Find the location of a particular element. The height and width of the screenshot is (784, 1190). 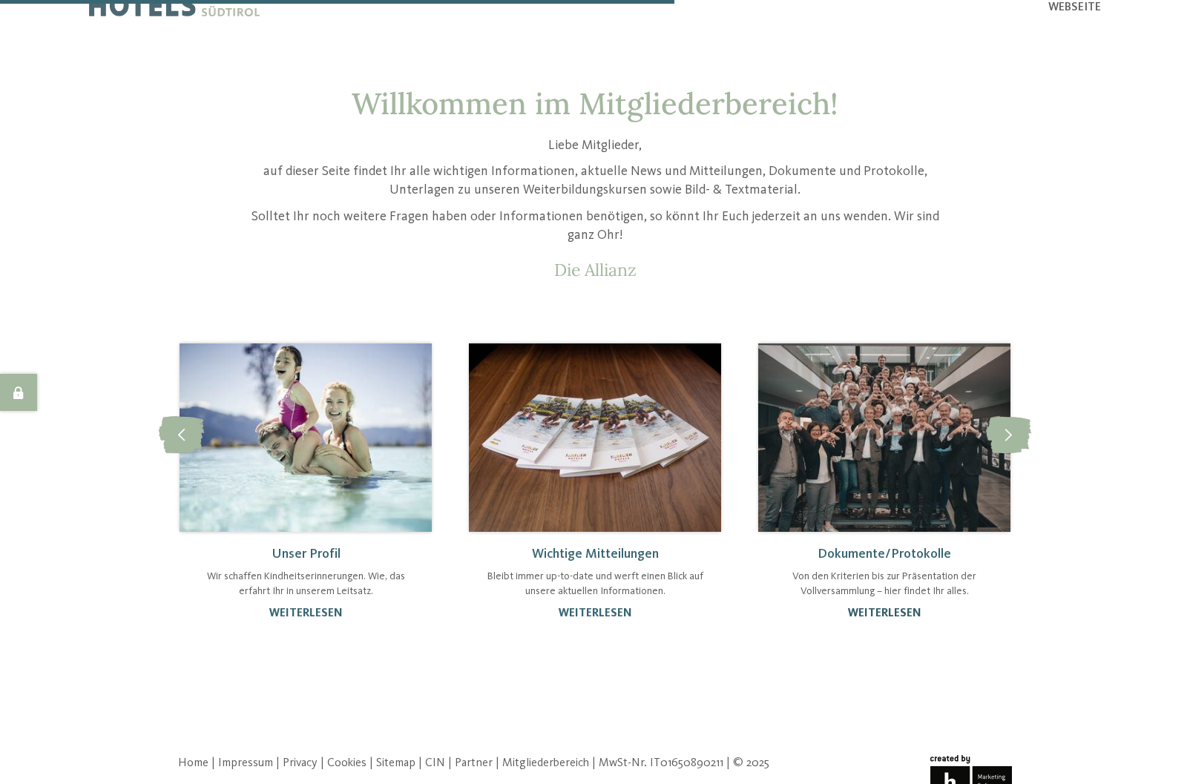

span: MwSt-Nr. IT01650890211 is located at coordinates (661, 764).